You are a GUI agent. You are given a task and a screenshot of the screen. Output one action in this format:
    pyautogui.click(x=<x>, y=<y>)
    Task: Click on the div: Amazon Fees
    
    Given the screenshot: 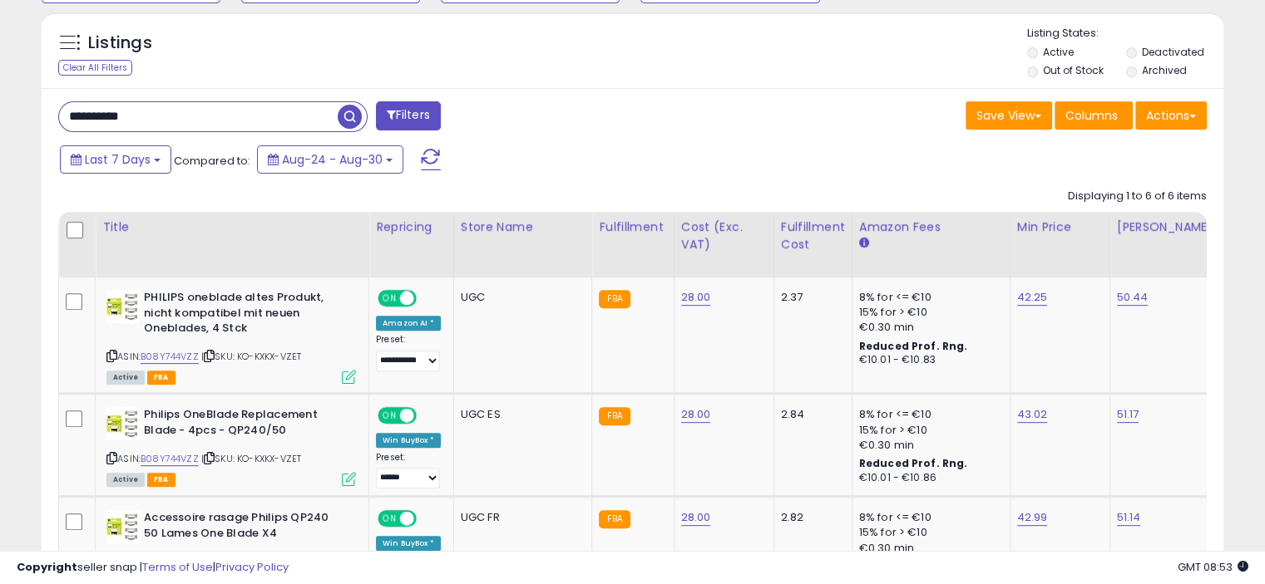 What is the action you would take?
    pyautogui.click(x=930, y=227)
    